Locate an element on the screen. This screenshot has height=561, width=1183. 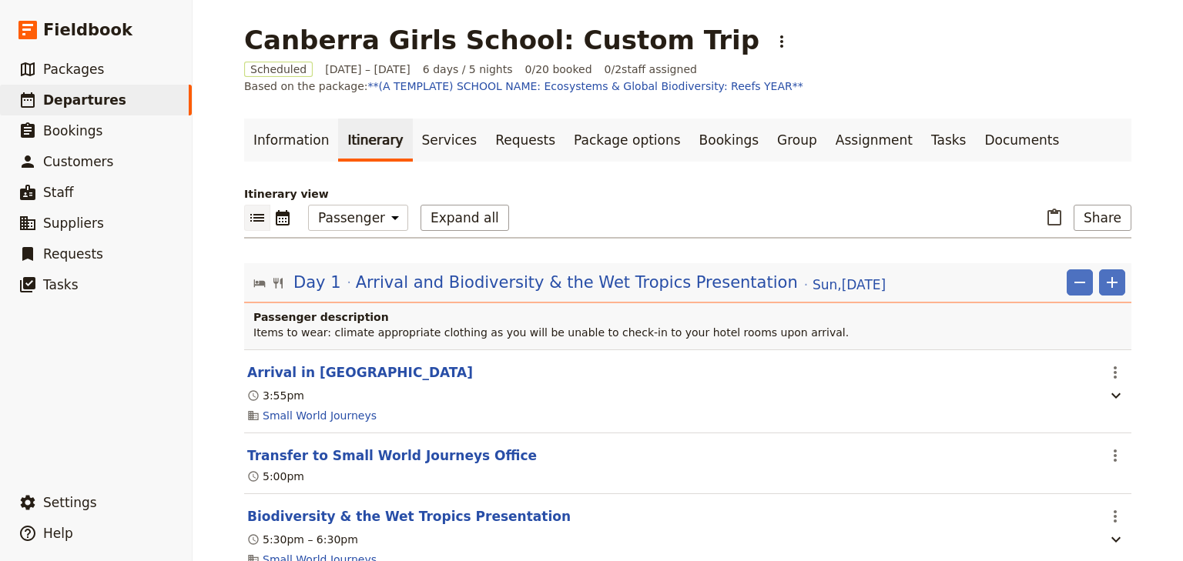
span: 0/20 booked is located at coordinates (558, 69).